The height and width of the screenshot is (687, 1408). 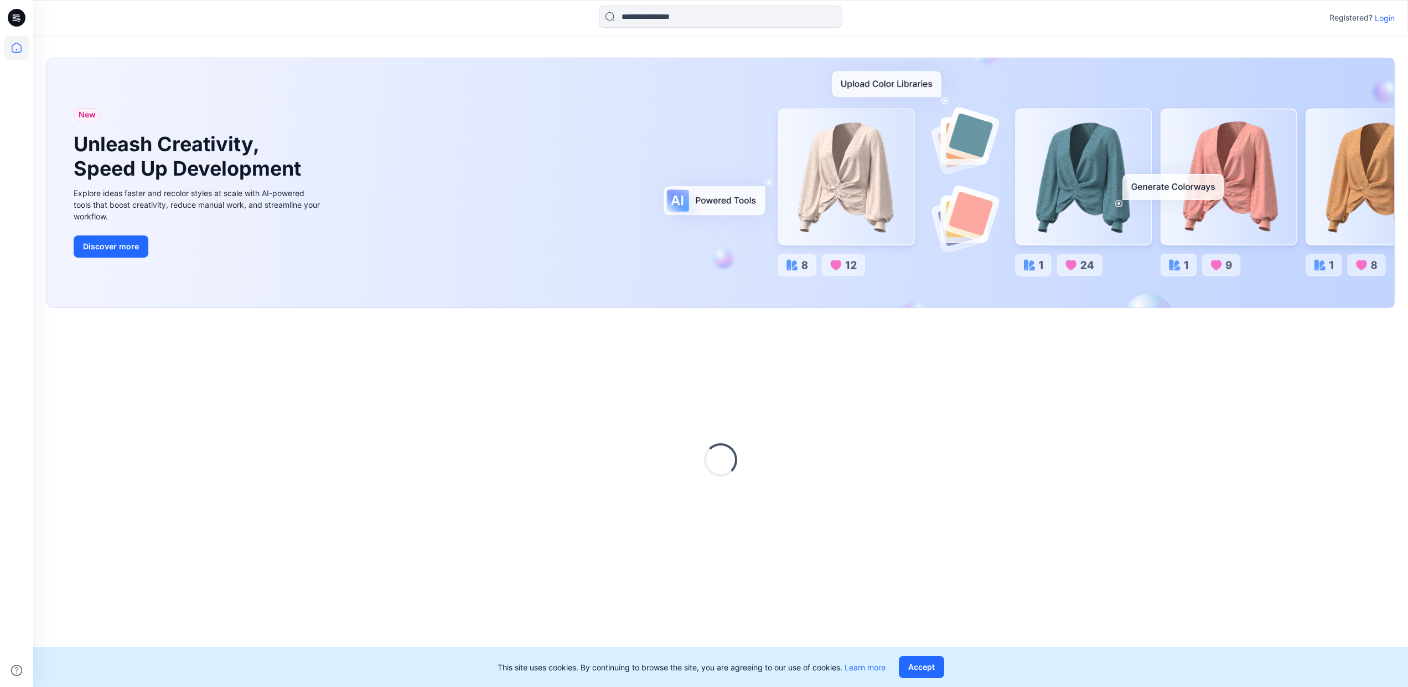 I want to click on p: Registered?, so click(x=1351, y=18).